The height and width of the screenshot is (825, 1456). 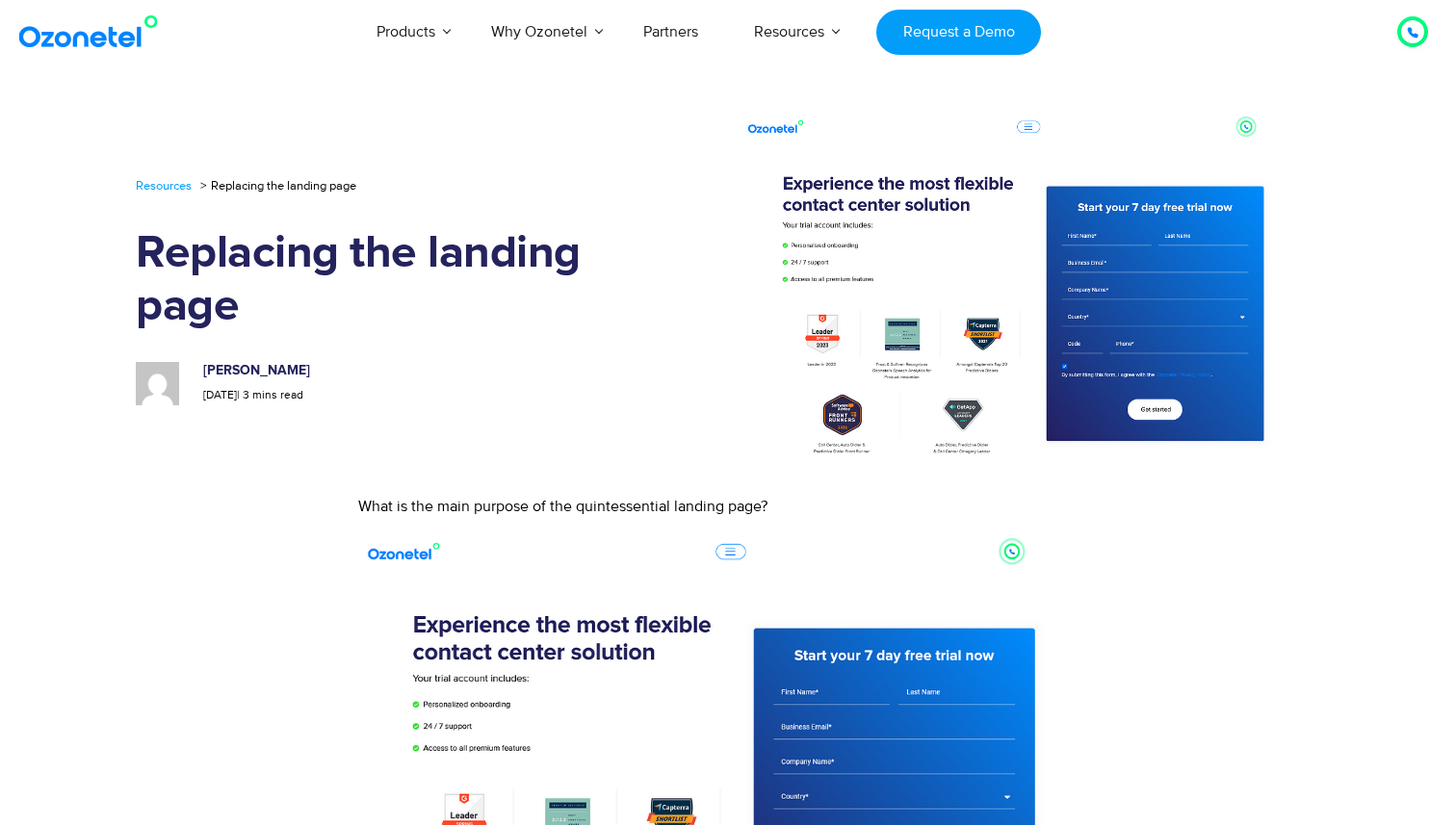 What do you see at coordinates (958, 32) in the screenshot?
I see `a: Request a Demo` at bounding box center [958, 32].